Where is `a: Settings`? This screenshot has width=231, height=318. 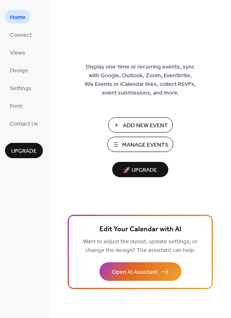
a: Settings is located at coordinates (21, 88).